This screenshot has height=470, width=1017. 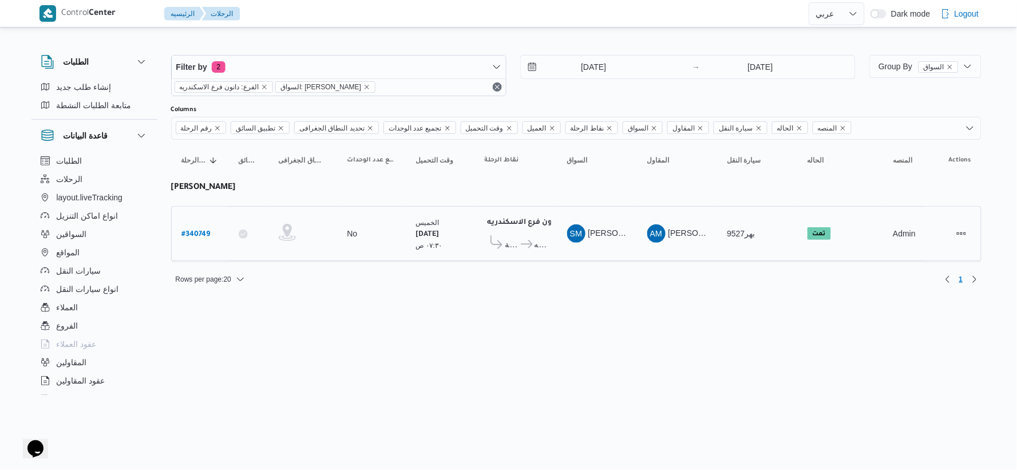 What do you see at coordinates (72, 362) in the screenshot?
I see `span: المقاولين` at bounding box center [72, 362].